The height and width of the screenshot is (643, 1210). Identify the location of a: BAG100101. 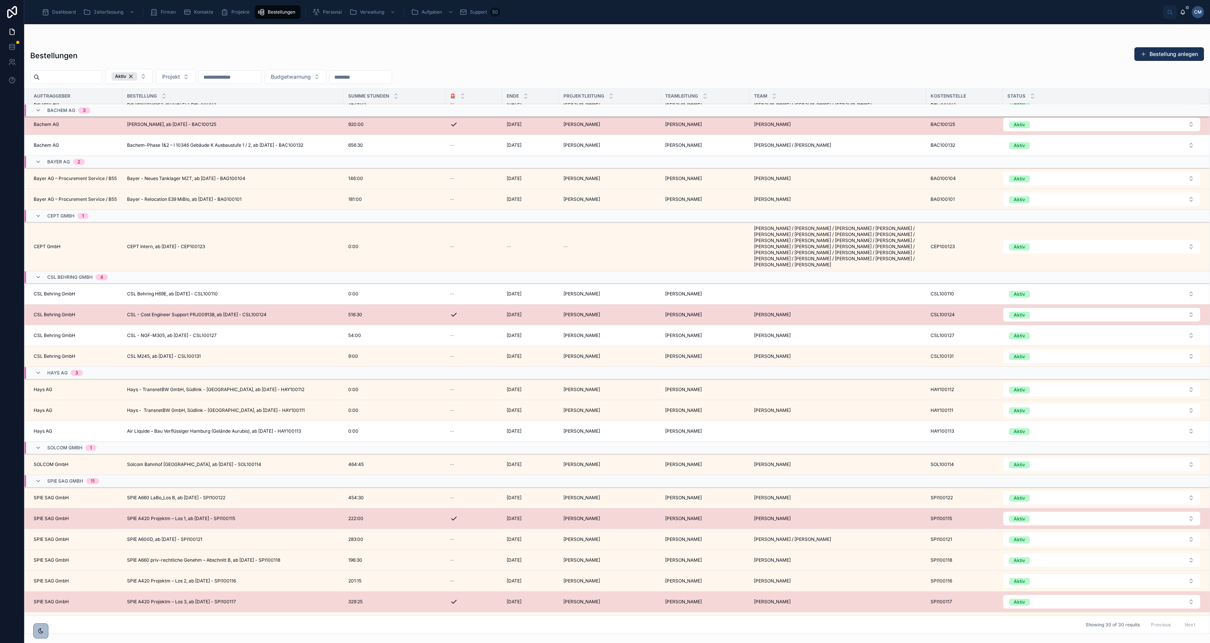
(964, 199).